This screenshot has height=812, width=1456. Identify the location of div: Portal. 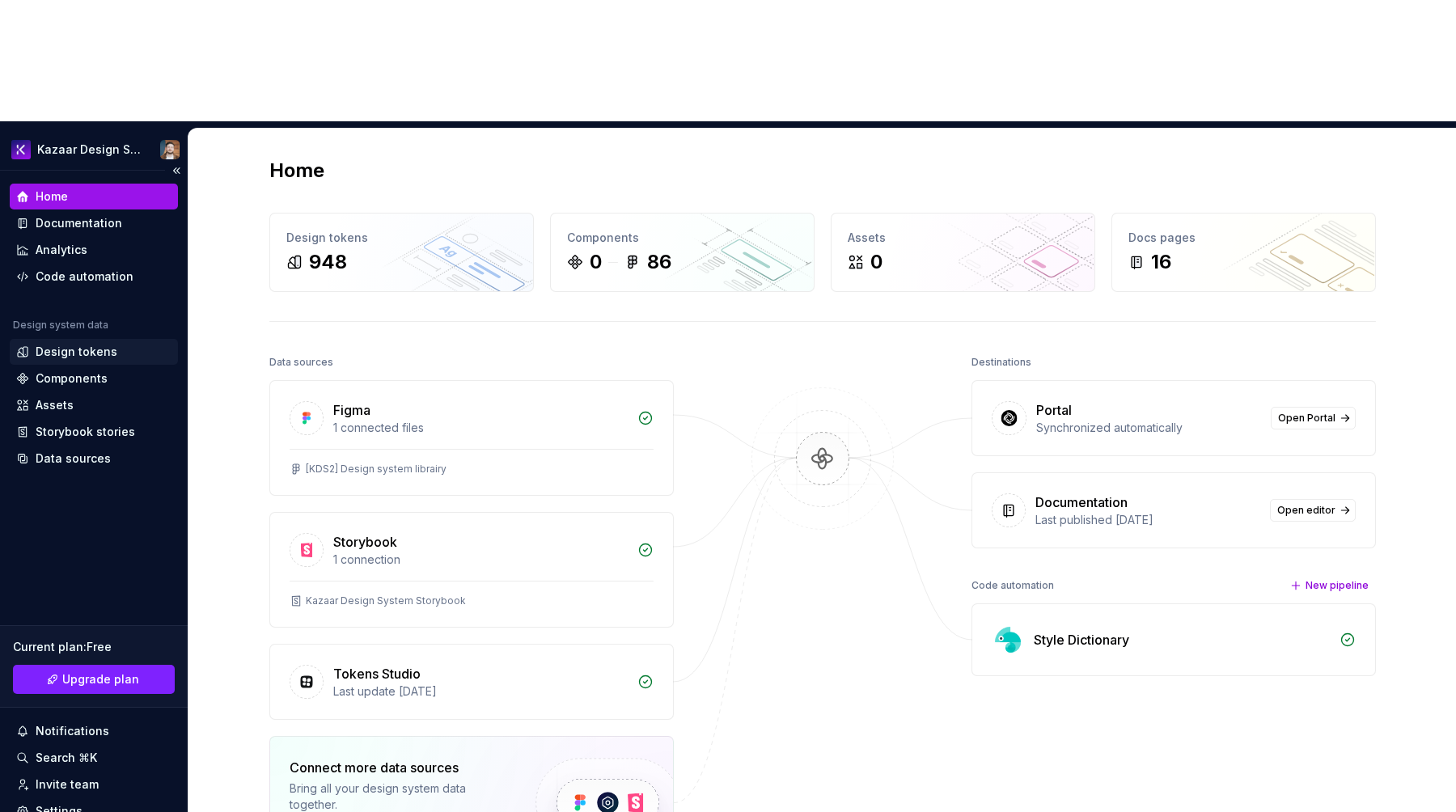
(1054, 410).